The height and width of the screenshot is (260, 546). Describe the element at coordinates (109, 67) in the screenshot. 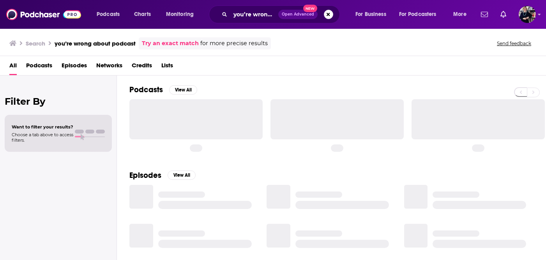

I see `a: Networks` at that location.